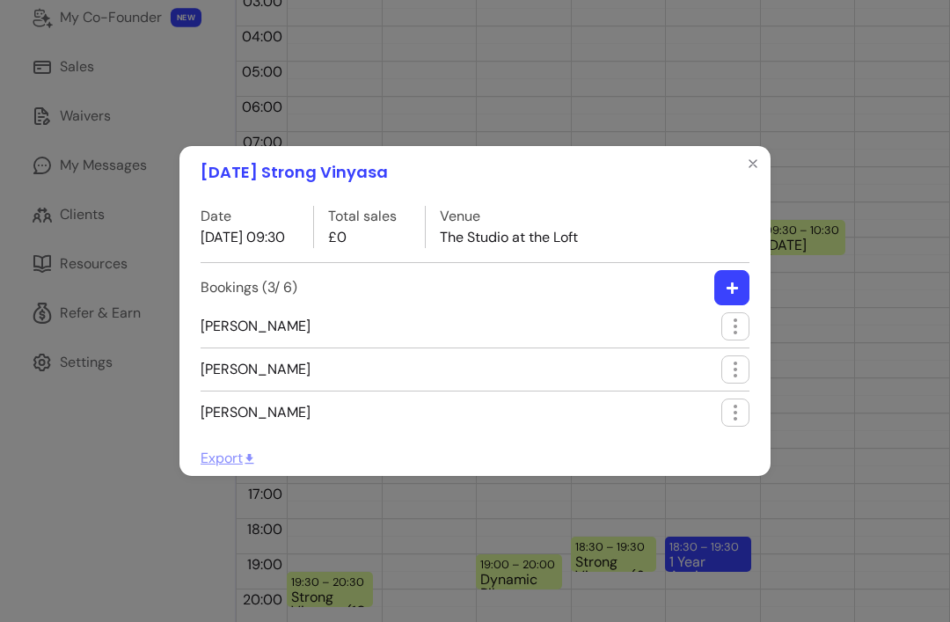 The image size is (950, 622). What do you see at coordinates (228, 458) in the screenshot?
I see `span: Export` at bounding box center [228, 458].